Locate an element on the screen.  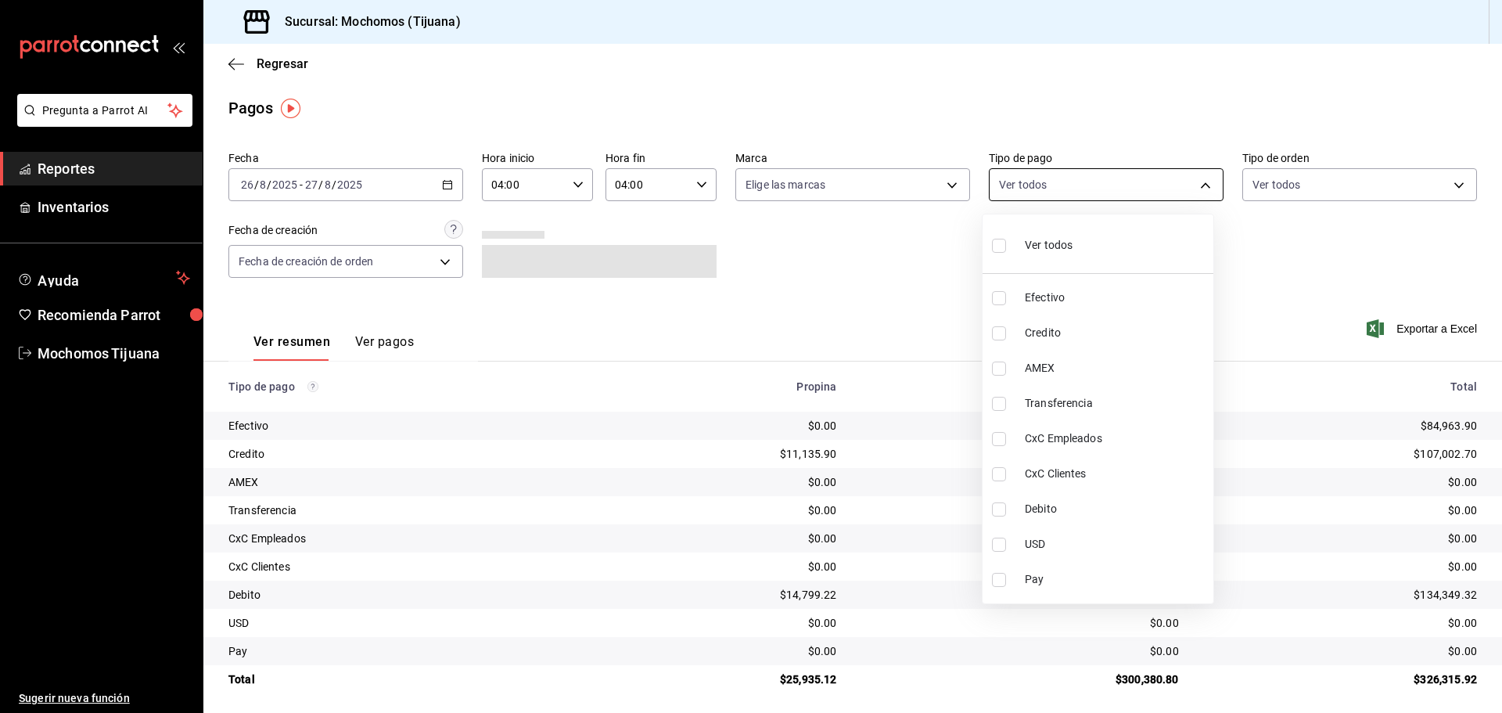
span: Efectivo is located at coordinates (1115, 297).